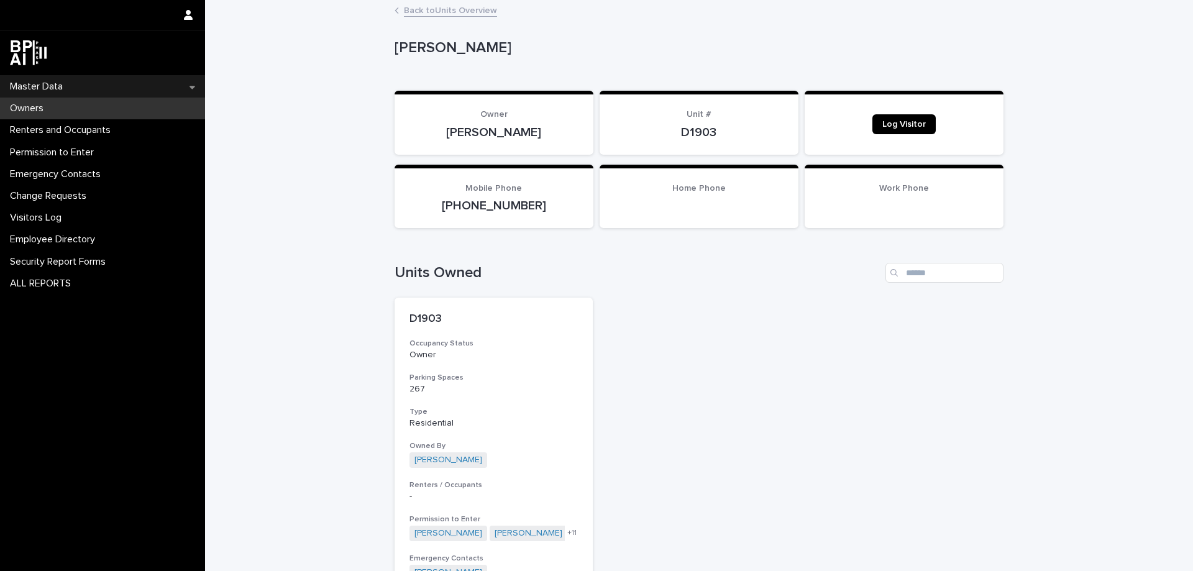  What do you see at coordinates (58, 174) in the screenshot?
I see `p: Emergency Contacts` at bounding box center [58, 174].